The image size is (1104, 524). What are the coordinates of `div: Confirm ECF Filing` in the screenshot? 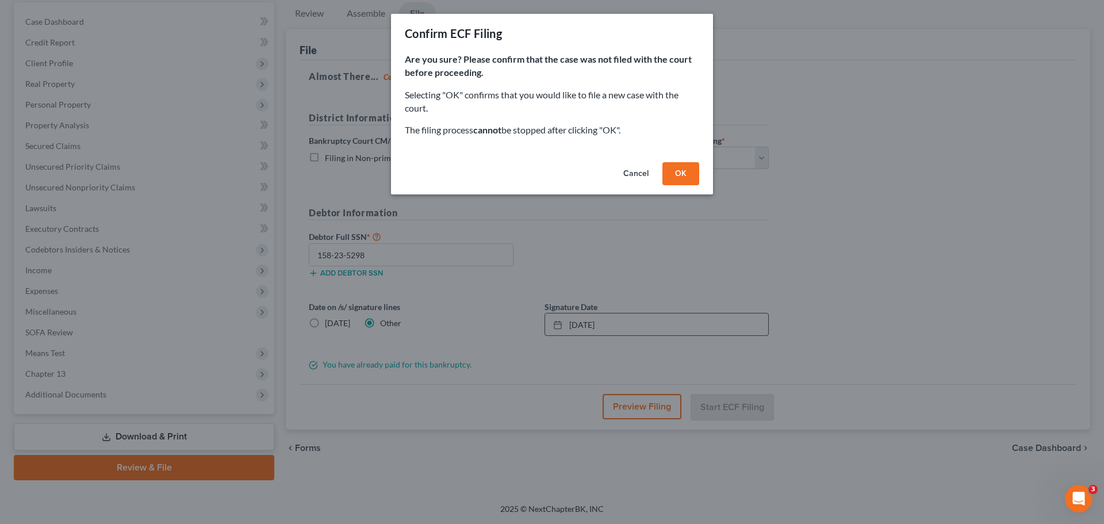 It's located at (453, 33).